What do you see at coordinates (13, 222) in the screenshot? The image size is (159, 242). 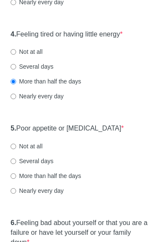 I see `strong: 6.` at bounding box center [13, 222].